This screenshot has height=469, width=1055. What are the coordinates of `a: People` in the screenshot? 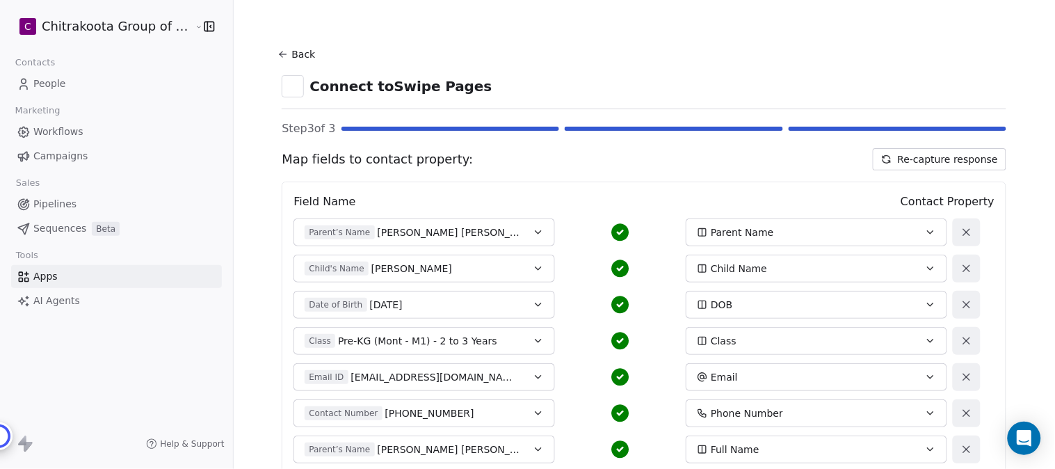 It's located at (116, 83).